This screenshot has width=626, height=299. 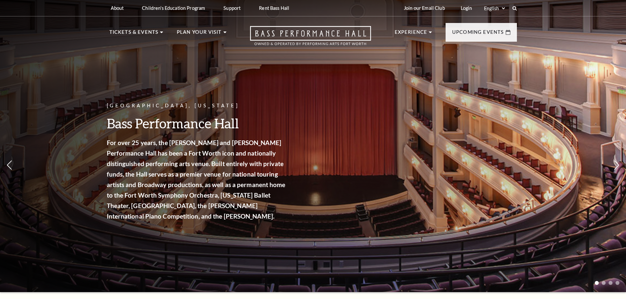 I want to click on p: Children's Education Program, so click(x=173, y=8).